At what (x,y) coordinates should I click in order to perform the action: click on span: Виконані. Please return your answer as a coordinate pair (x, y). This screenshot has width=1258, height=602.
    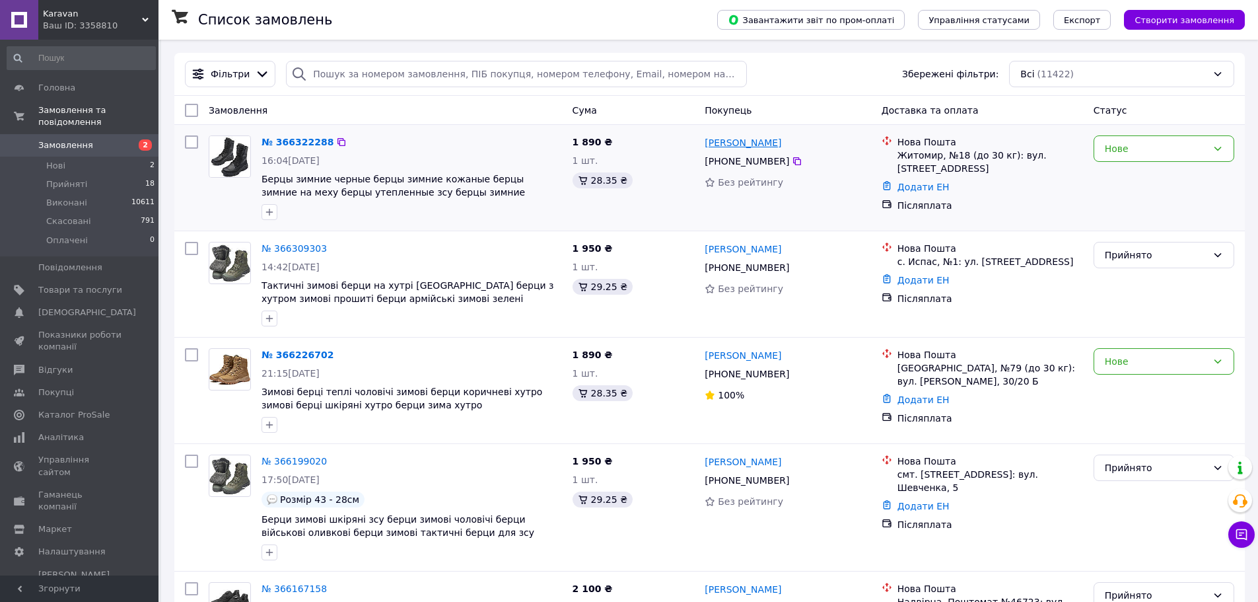
    Looking at the image, I should click on (67, 203).